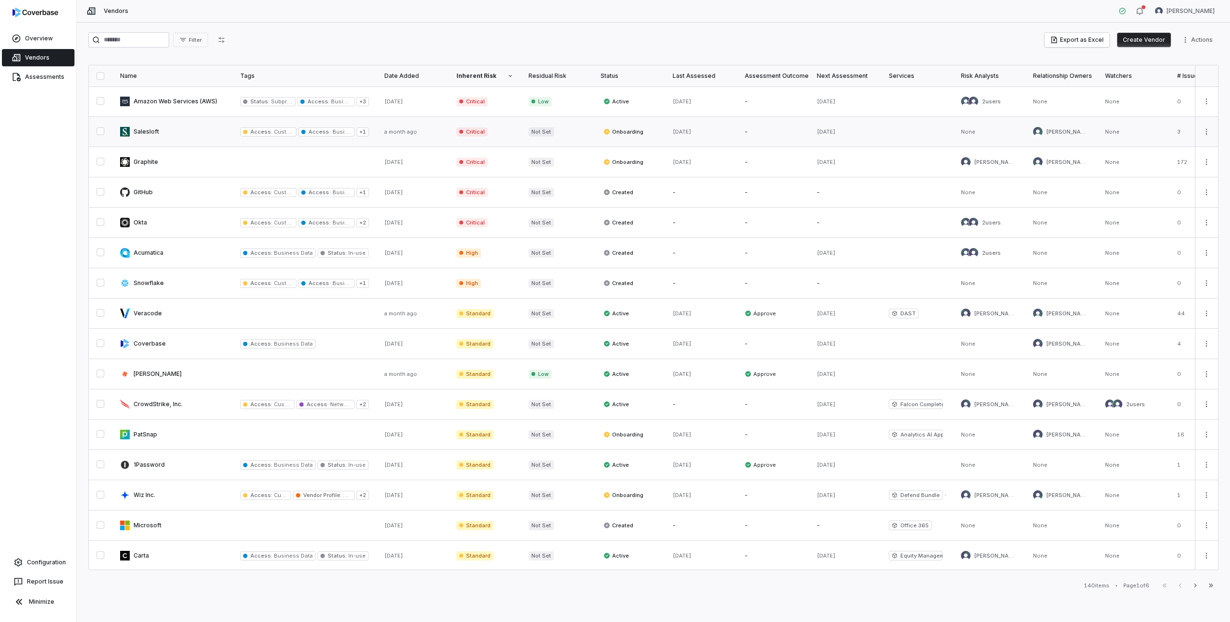 The height and width of the screenshot is (622, 1230). Describe the element at coordinates (1038, 434) in the screenshot. I see `img: Jason Nixon avatar` at that location.